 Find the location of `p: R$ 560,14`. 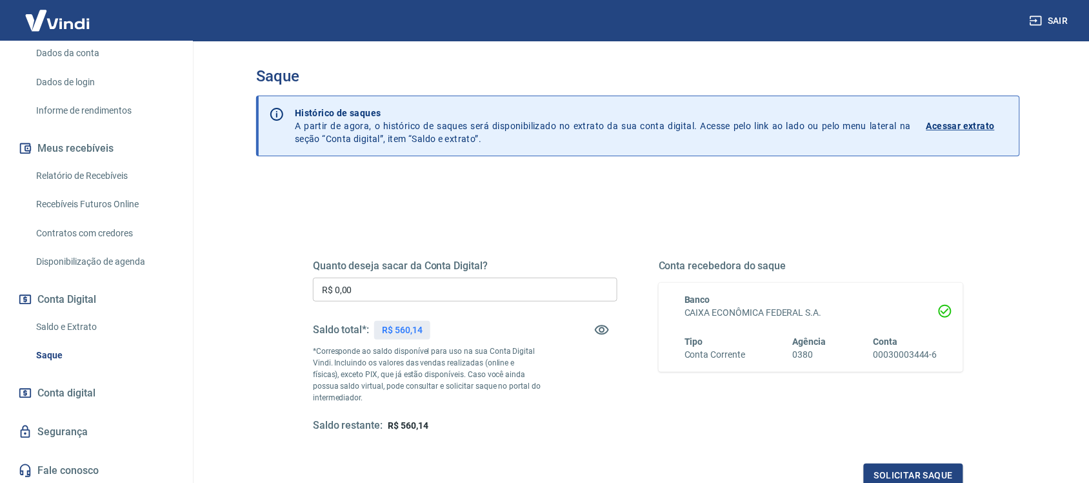

p: R$ 560,14 is located at coordinates (402, 330).